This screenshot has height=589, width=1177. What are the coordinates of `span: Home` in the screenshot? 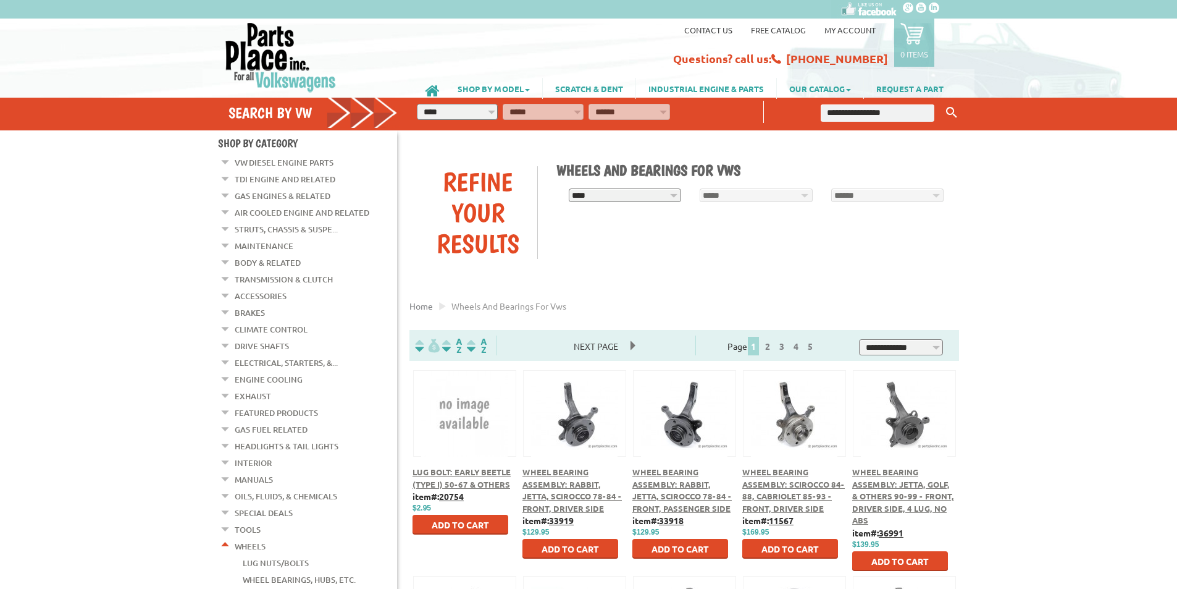 It's located at (421, 306).